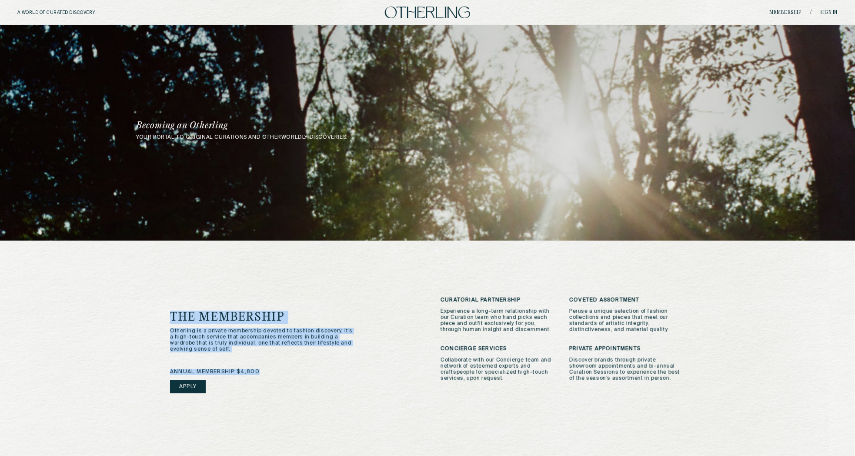 This screenshot has height=456, width=855. Describe the element at coordinates (311, 126) in the screenshot. I see `h1: Becoming an Otherling` at that location.